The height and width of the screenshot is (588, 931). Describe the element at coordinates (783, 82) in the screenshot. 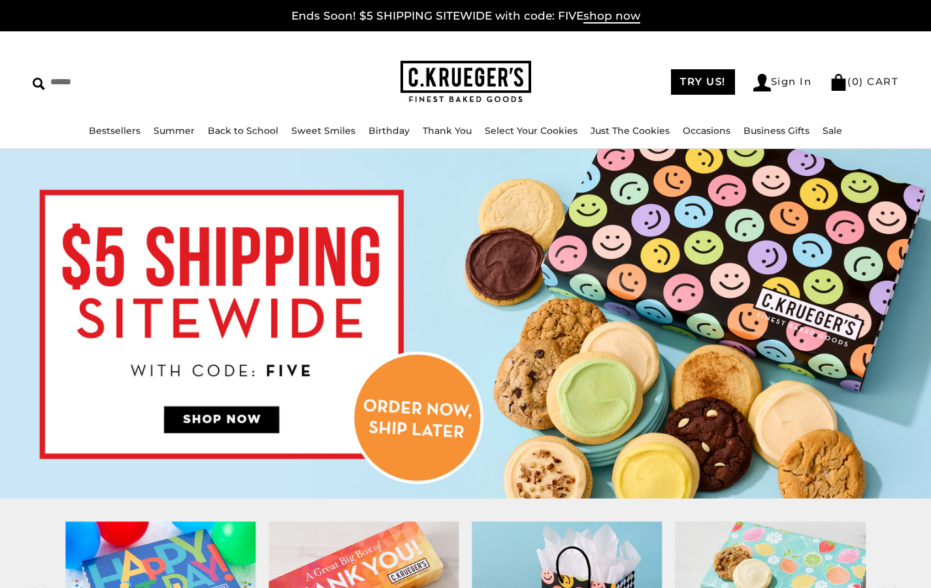

I see `a: Sign In` at that location.